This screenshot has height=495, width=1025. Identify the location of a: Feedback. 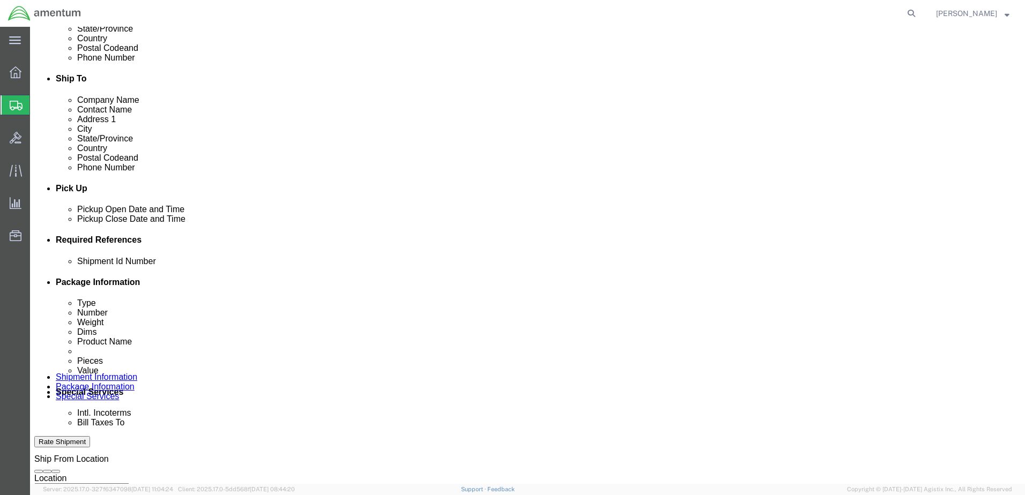
(500, 489).